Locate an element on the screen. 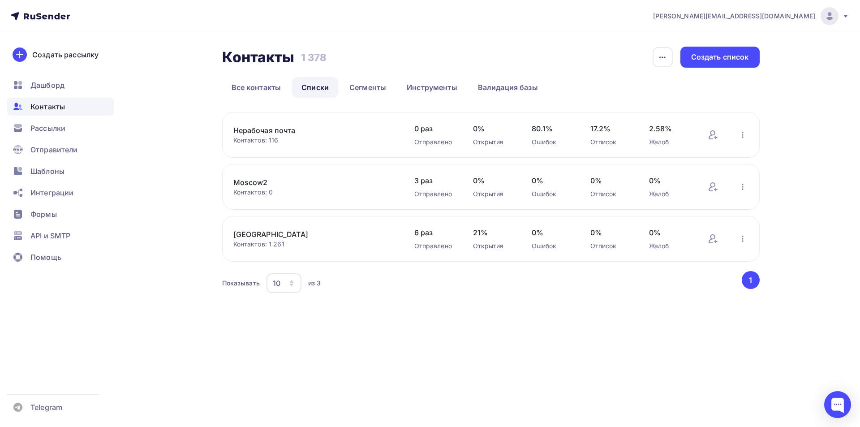 This screenshot has height=427, width=860. a: Отправители is located at coordinates (60, 150).